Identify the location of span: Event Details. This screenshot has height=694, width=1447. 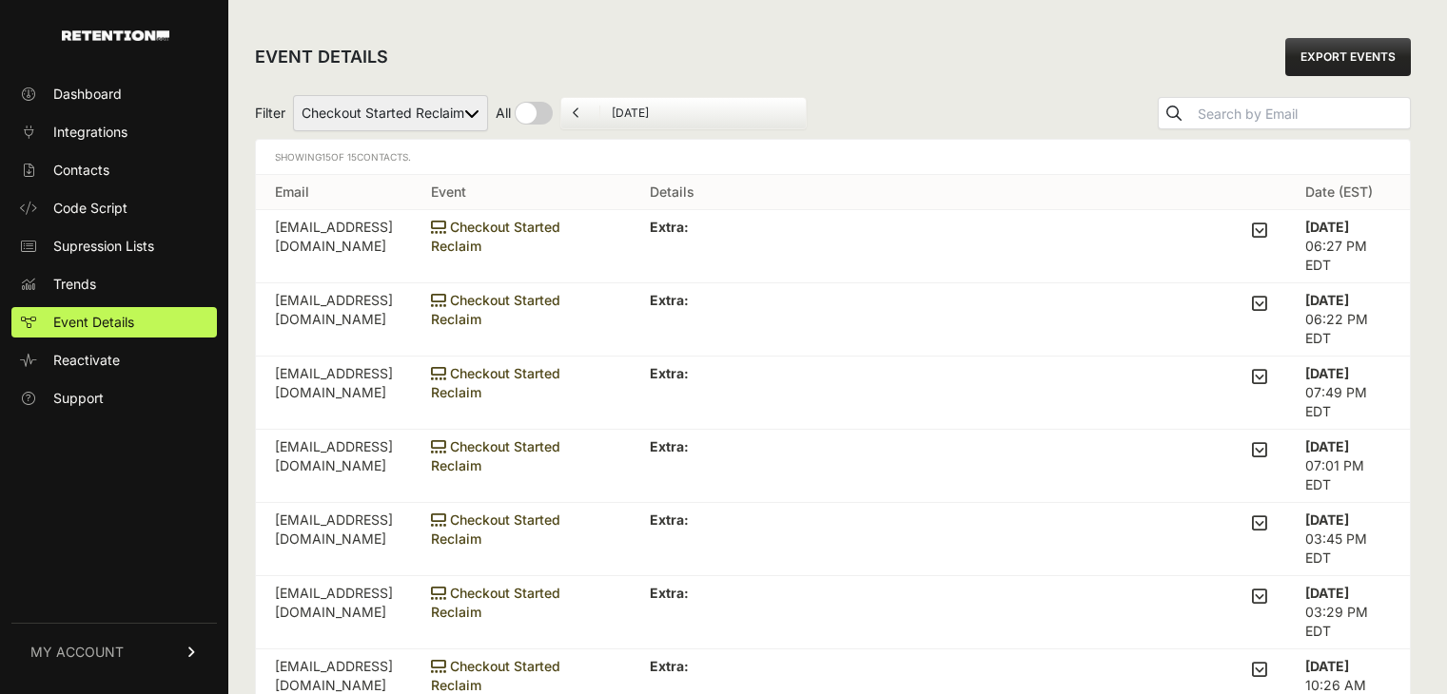
(93, 322).